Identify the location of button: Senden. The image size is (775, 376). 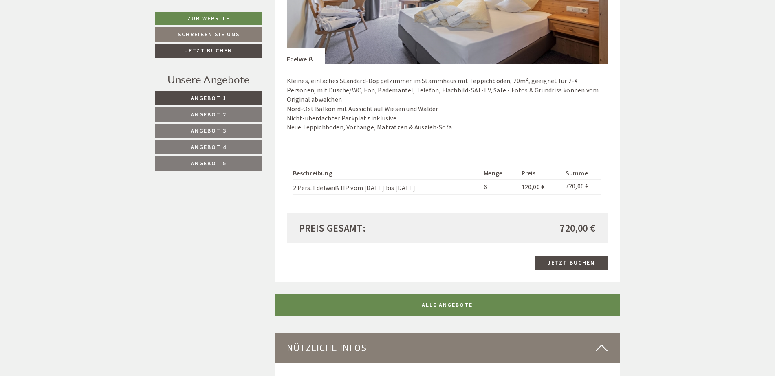
(297, 222).